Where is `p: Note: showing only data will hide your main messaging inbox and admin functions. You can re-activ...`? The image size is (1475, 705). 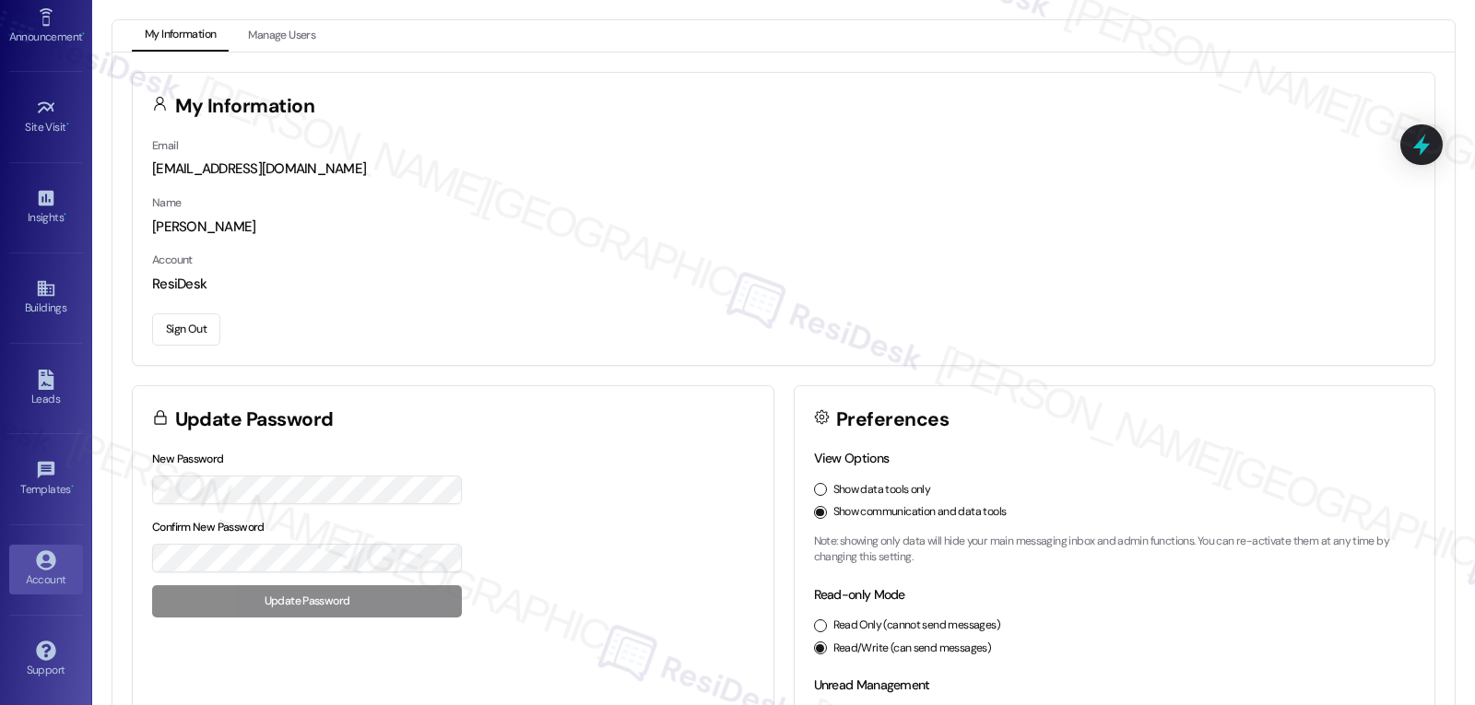
p: Note: showing only data will hide your main messaging inbox and admin functions. You can re-activ... is located at coordinates (1114, 549).